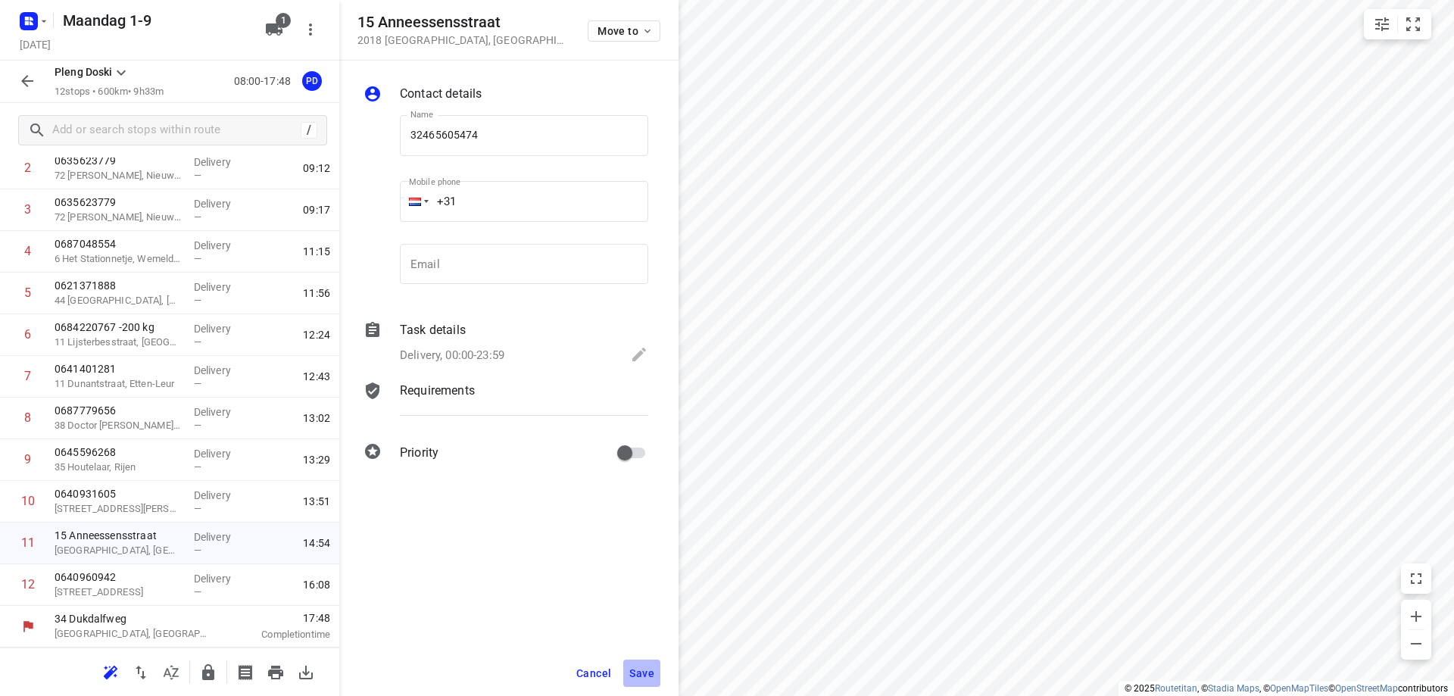 The height and width of the screenshot is (696, 1454). Describe the element at coordinates (639, 354) in the screenshot. I see `svg: Edit` at that location.